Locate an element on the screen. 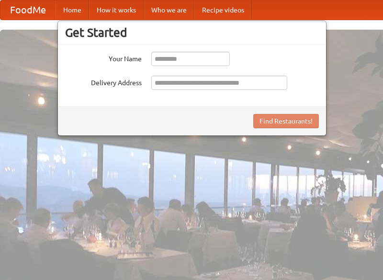 The height and width of the screenshot is (280, 383). a: Home is located at coordinates (72, 10).